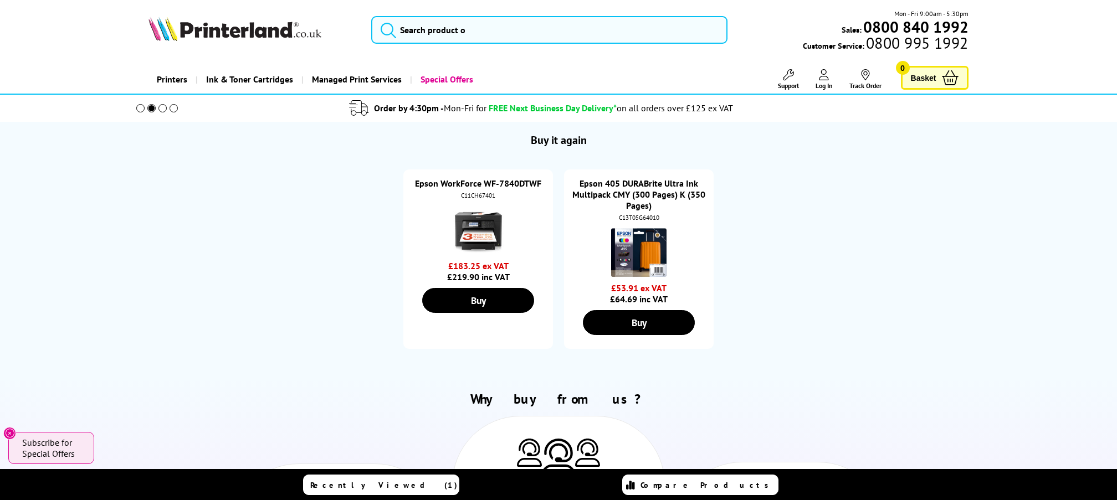  I want to click on a: Compare Products, so click(700, 485).